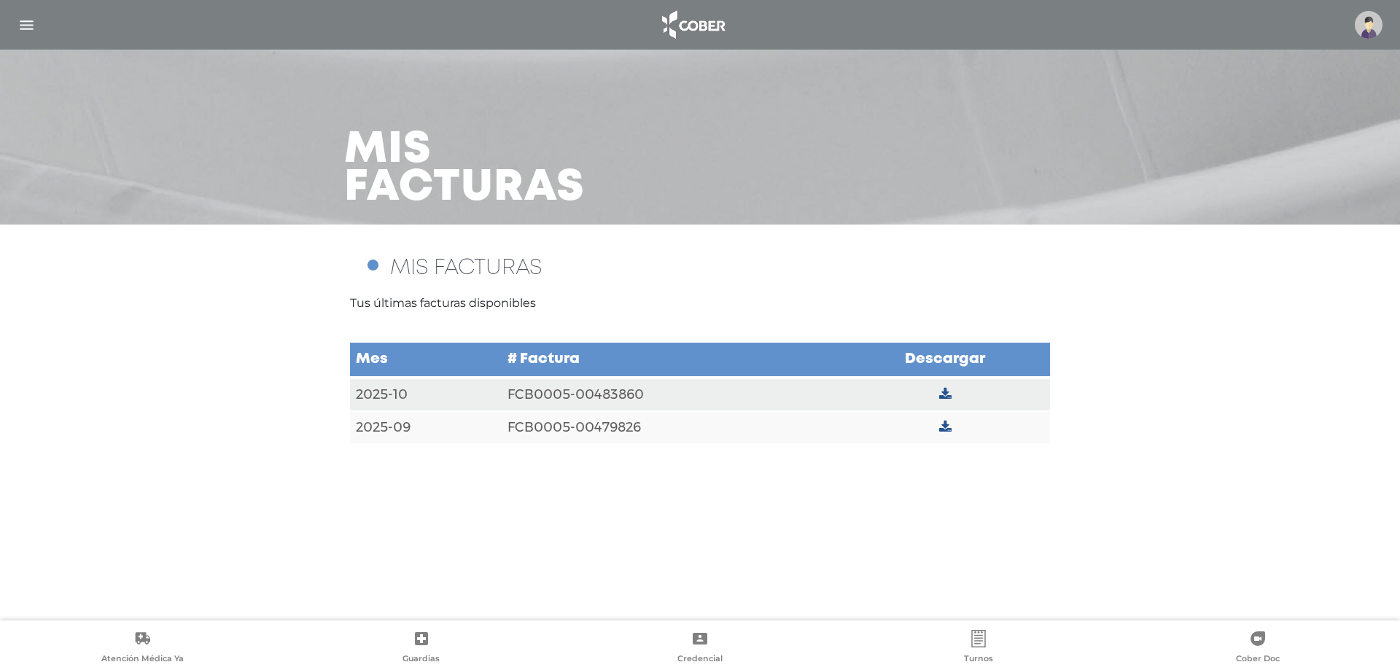 The width and height of the screenshot is (1400, 670). Describe the element at coordinates (426, 427) in the screenshot. I see `td: 2025-09` at that location.